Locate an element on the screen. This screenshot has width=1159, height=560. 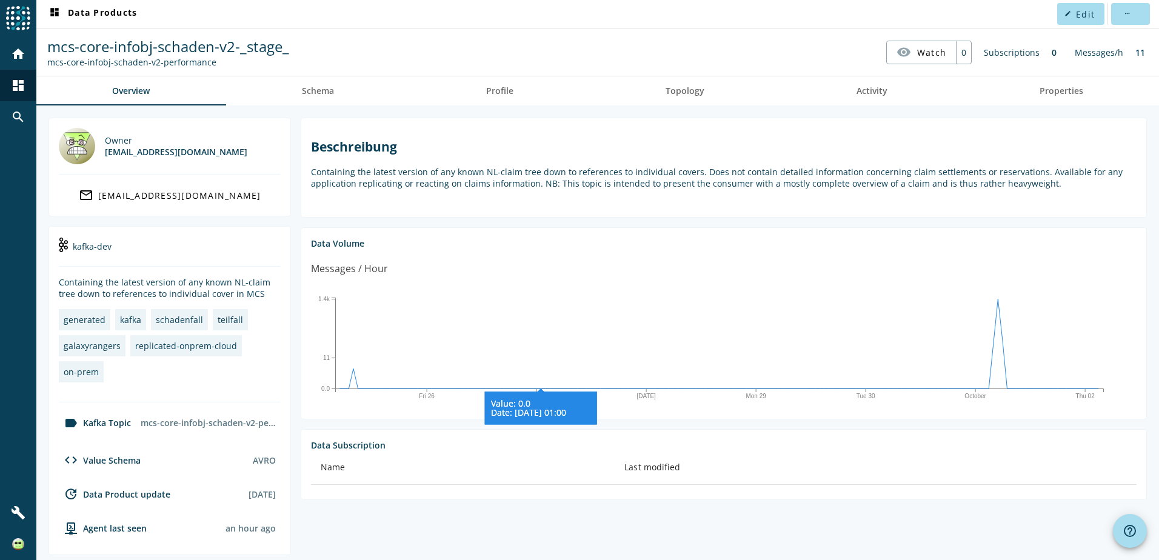
span: Overview is located at coordinates (131, 91).